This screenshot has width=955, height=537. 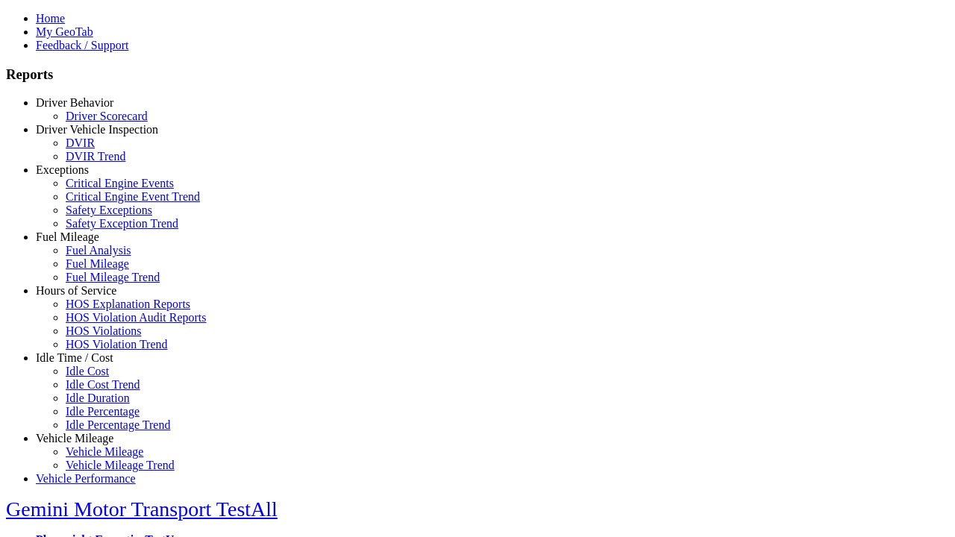 I want to click on a: Vehicle Mileage Trend, so click(x=120, y=465).